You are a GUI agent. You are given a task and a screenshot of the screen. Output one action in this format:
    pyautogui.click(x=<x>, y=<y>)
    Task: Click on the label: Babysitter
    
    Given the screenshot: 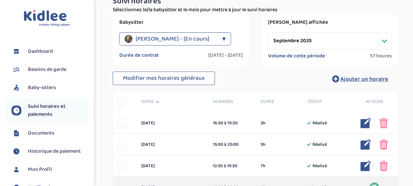 What is the action you would take?
    pyautogui.click(x=181, y=22)
    